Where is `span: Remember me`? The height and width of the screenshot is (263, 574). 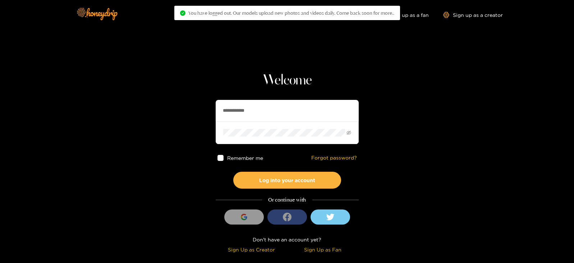
span: Remember me is located at coordinates (245, 158).